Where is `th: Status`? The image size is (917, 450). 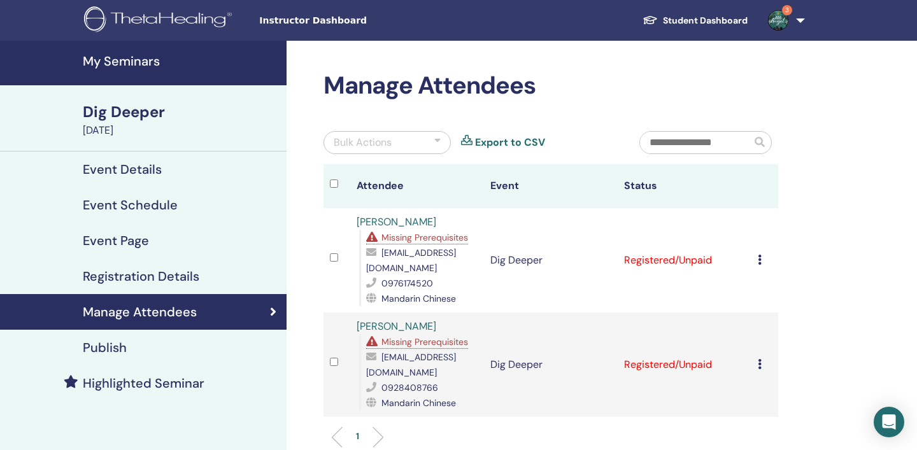
th: Status is located at coordinates (685, 186).